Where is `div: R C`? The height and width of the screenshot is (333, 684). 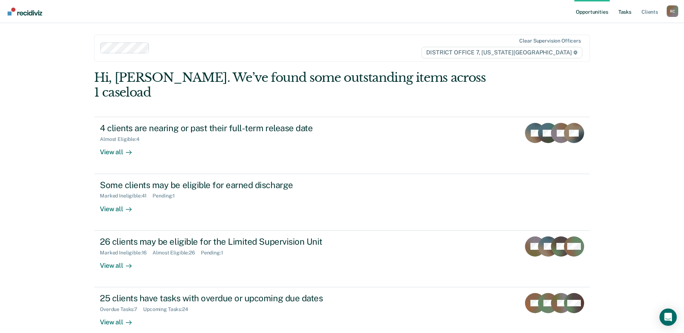 div: R C is located at coordinates (673, 11).